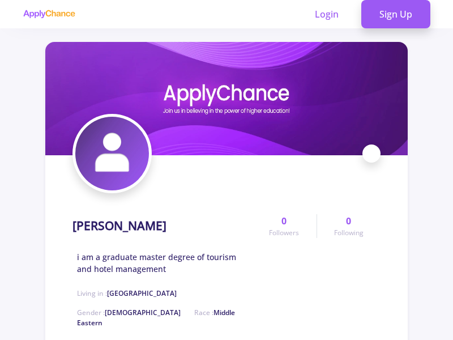 The image size is (453, 340). Describe the element at coordinates (156, 317) in the screenshot. I see `span: Middle Eastern` at that location.